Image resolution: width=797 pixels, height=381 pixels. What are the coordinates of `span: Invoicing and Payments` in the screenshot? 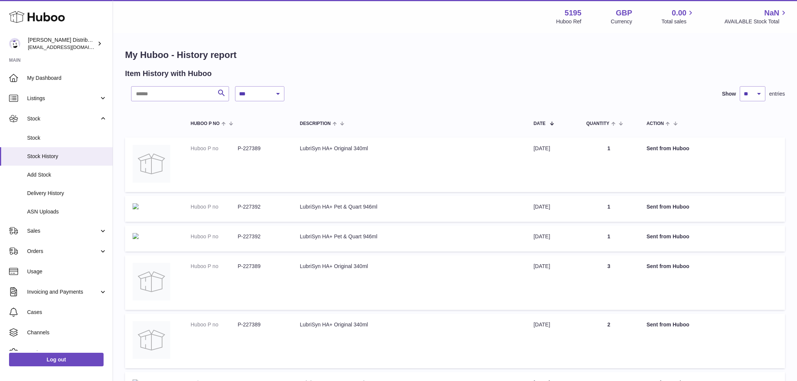 It's located at (63, 292).